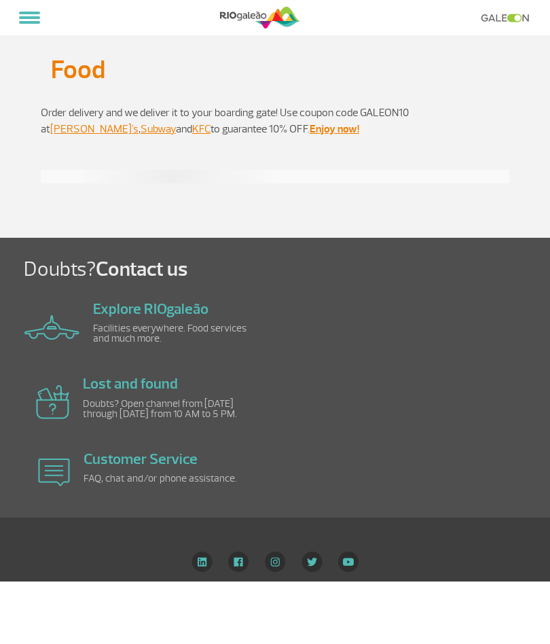 Image resolution: width=550 pixels, height=644 pixels. I want to click on p: FAQ, chat and/or phone assistance., so click(162, 478).